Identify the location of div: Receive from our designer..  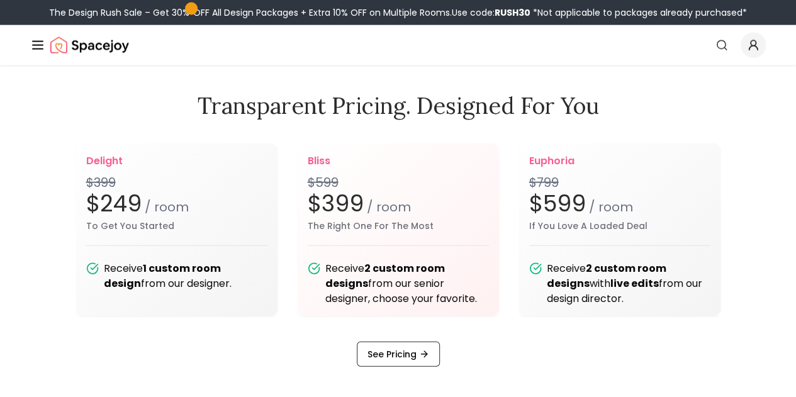
(186, 276).